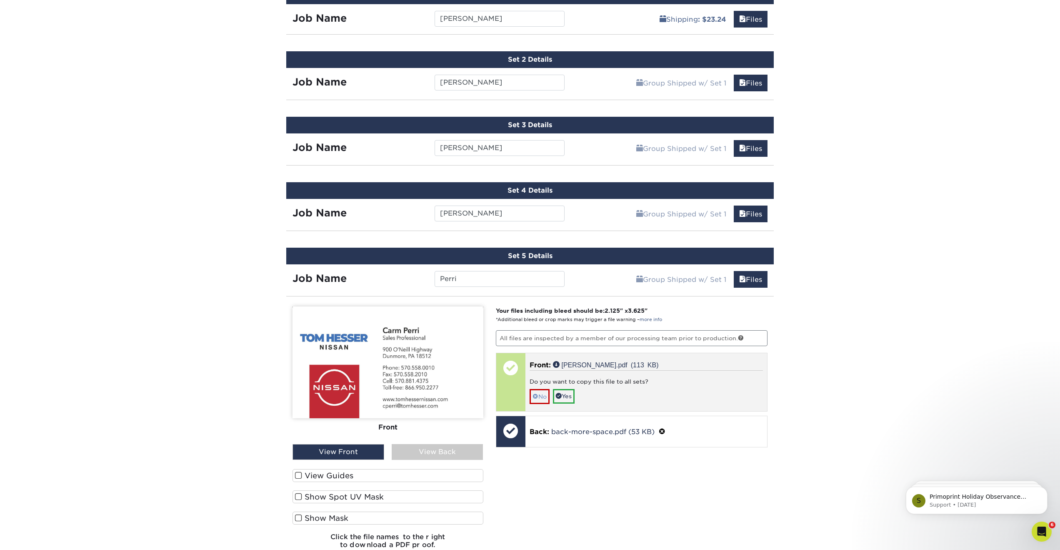  What do you see at coordinates (632, 338) in the screenshot?
I see `p: All files are inspected by a member of our processing team prior to production.` at bounding box center [632, 338].